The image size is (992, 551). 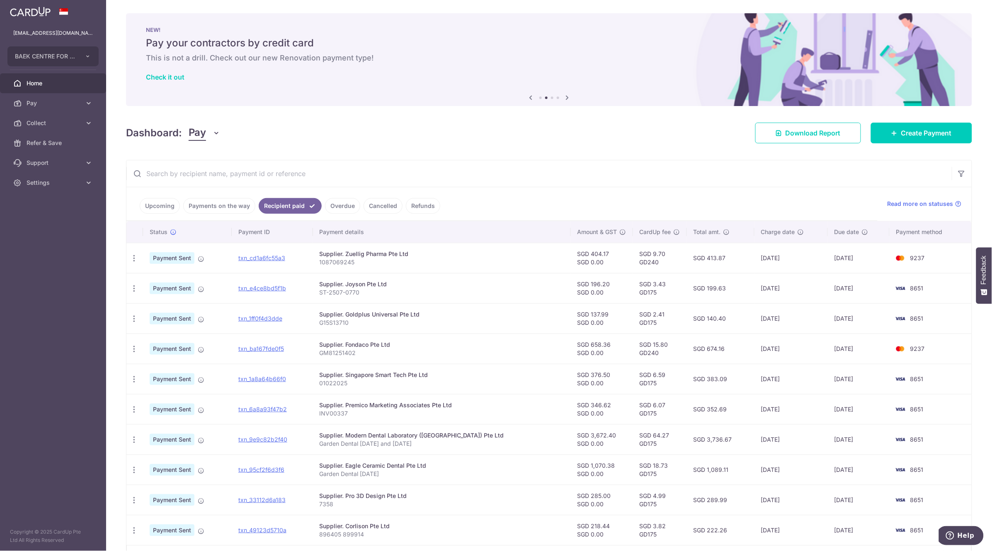 What do you see at coordinates (721, 258) in the screenshot?
I see `td: SGD 413.87` at bounding box center [721, 258].